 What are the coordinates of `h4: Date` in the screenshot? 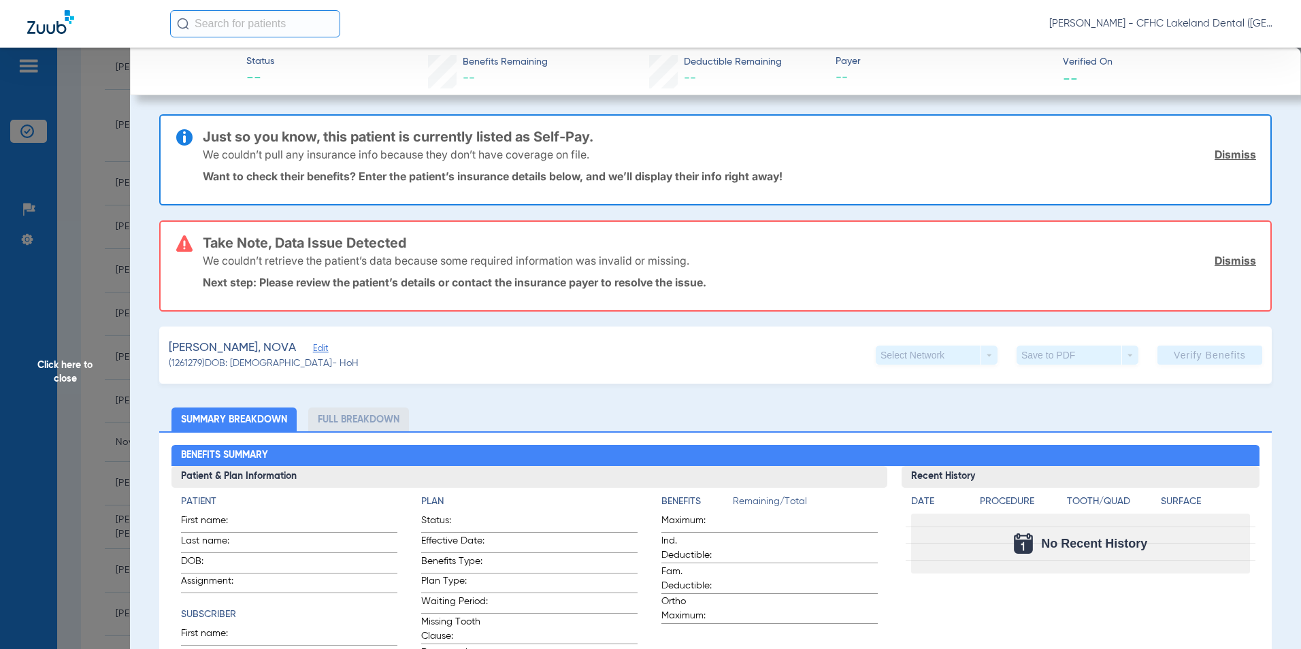 It's located at (940, 502).